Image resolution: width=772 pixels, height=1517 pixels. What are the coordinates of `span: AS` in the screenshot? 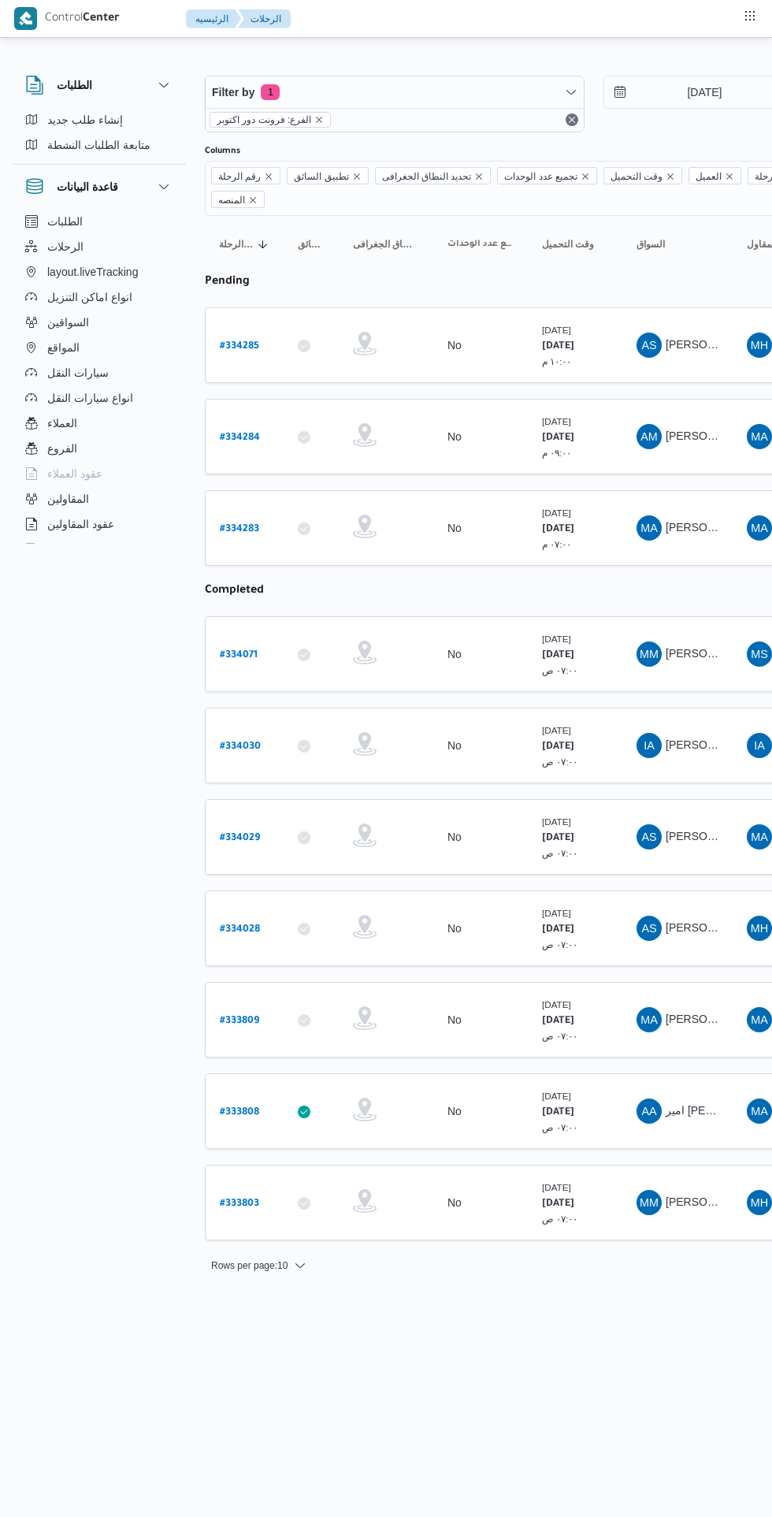 It's located at (648, 345).